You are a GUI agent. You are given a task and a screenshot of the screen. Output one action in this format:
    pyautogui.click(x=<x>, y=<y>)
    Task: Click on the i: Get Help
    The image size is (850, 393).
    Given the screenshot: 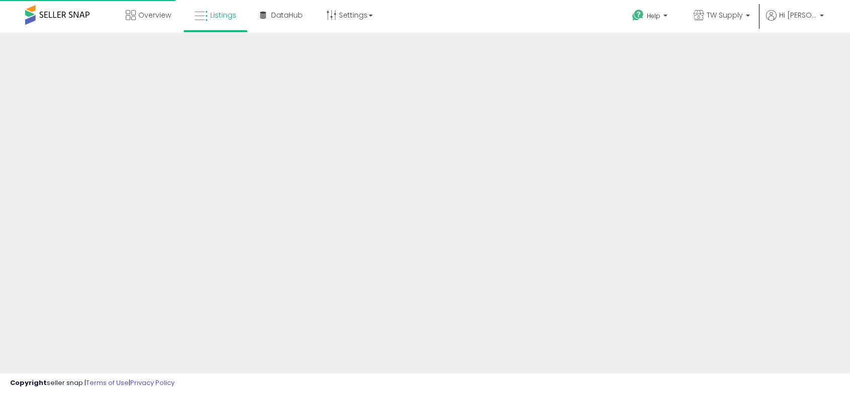 What is the action you would take?
    pyautogui.click(x=637, y=15)
    